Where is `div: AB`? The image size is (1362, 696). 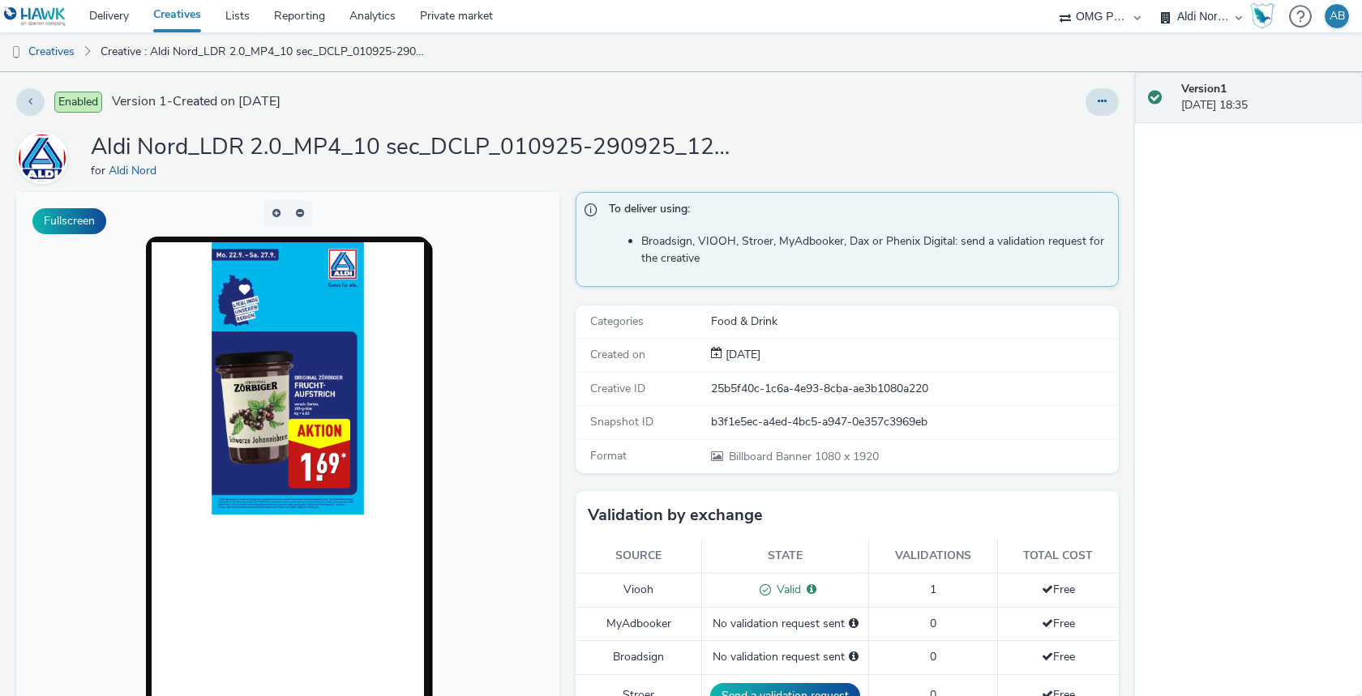 div: AB is located at coordinates (1337, 16).